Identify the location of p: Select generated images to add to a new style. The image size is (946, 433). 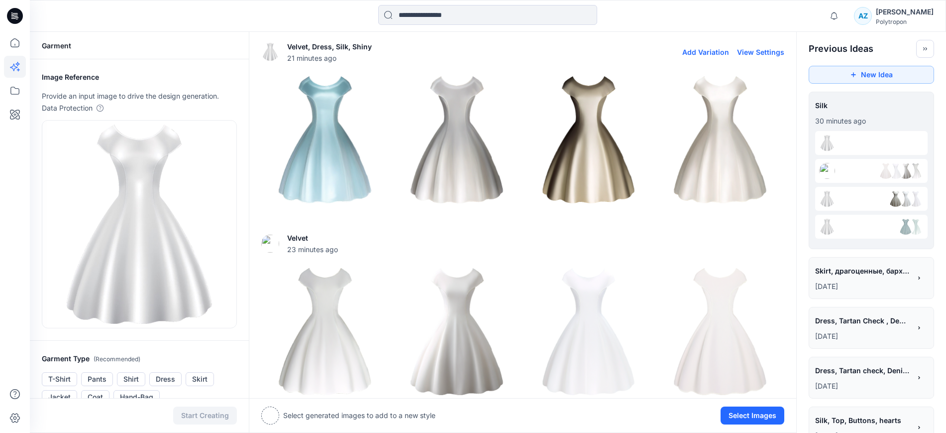
(359, 415).